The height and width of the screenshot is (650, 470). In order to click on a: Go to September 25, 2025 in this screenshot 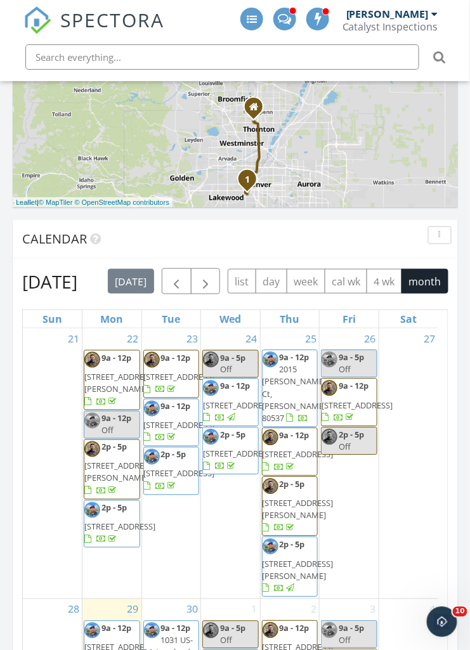, I will do `click(311, 338)`.